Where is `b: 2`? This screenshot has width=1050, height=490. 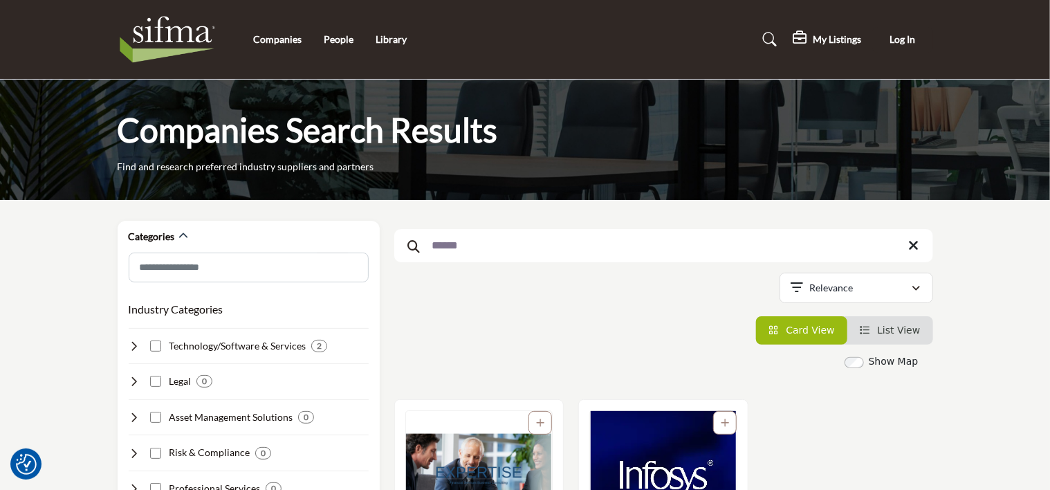
b: 2 is located at coordinates (319, 346).